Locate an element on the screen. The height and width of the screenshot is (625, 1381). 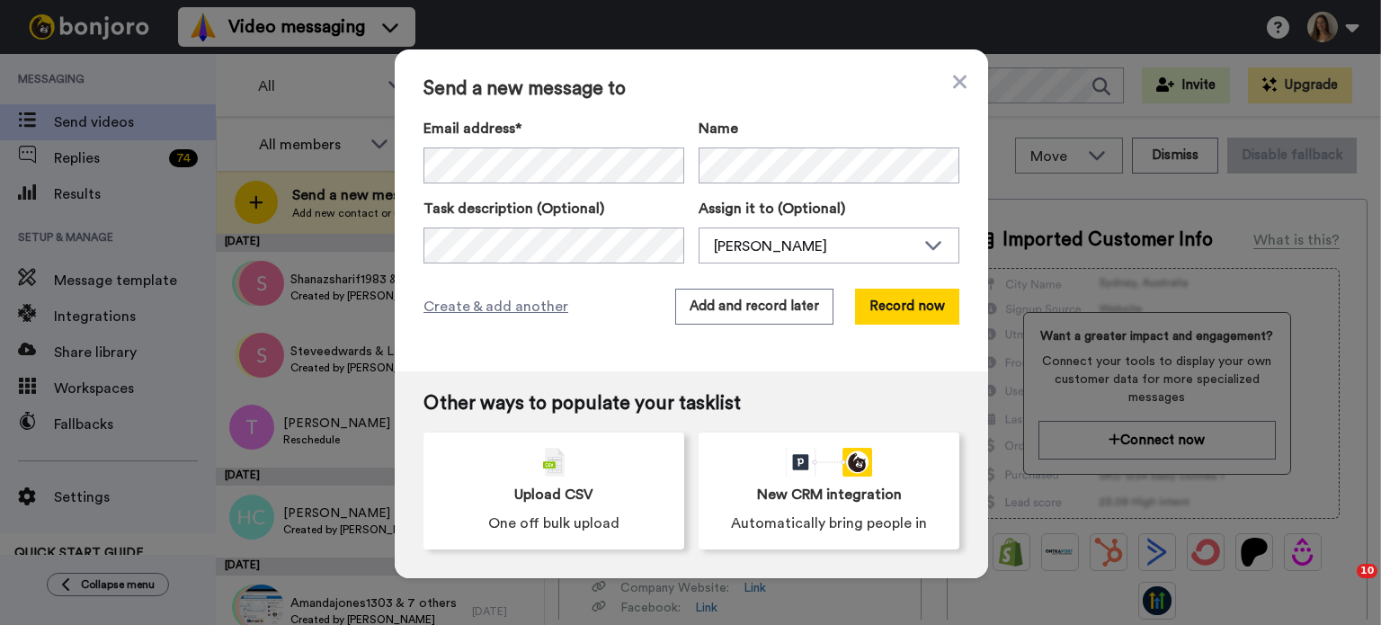
img: csv-grey.png is located at coordinates (554, 462).